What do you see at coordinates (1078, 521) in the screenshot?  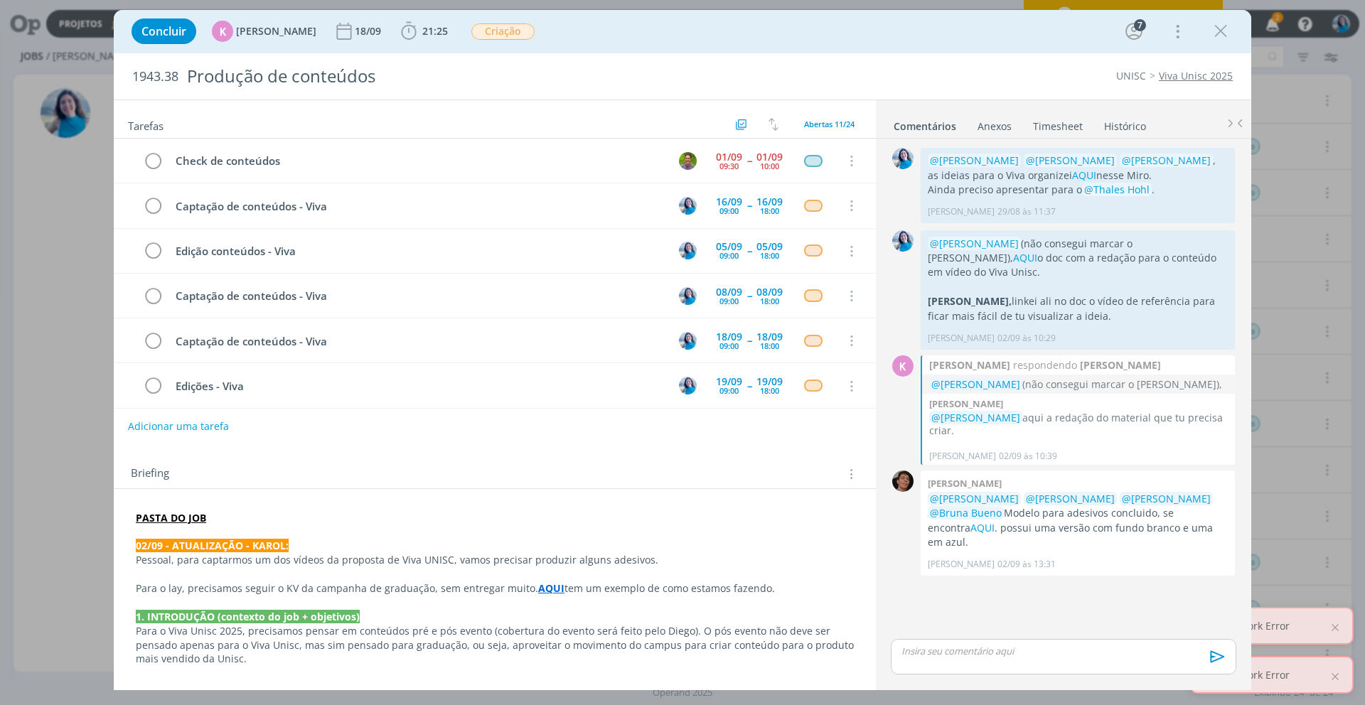 I see `p: Modelo para adesivos concluido, se encontra . possui uma versão com fundo branco e uma em azul.` at bounding box center [1078, 521].